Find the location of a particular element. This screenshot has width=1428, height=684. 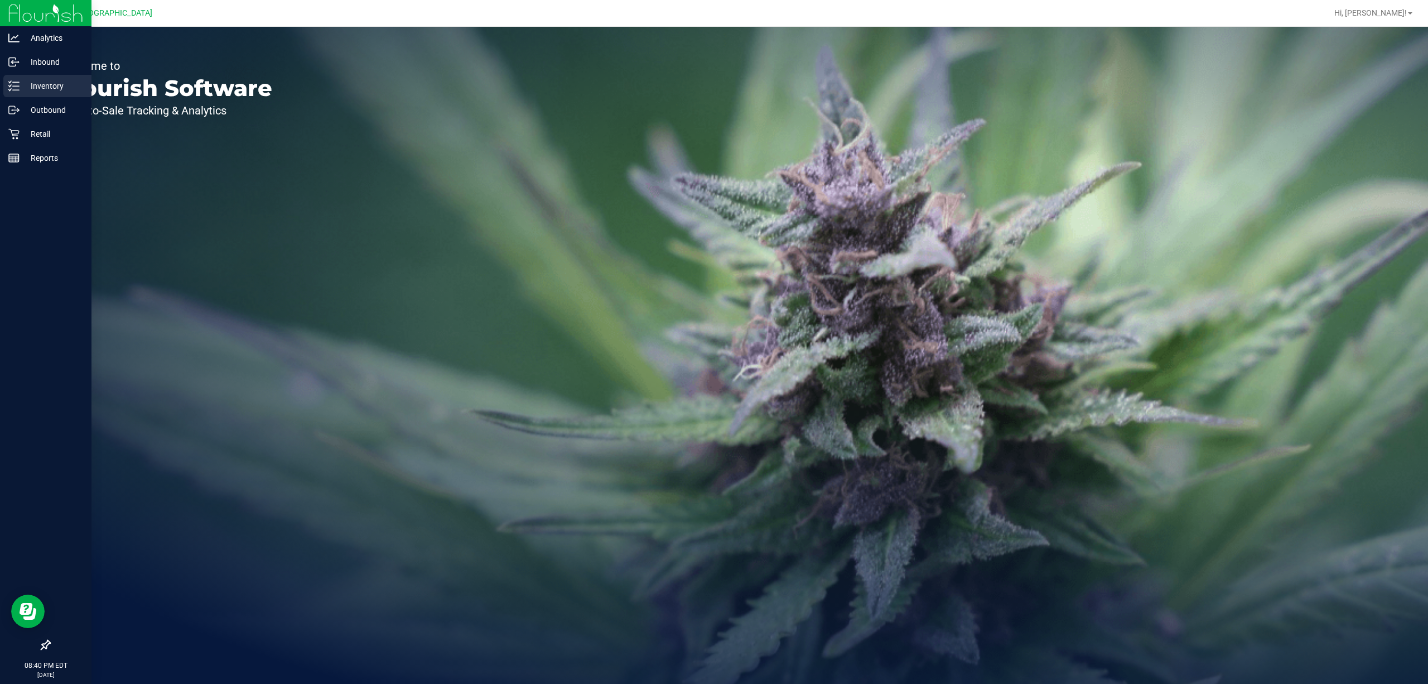

inline-svg: Outbound is located at coordinates (14, 110).